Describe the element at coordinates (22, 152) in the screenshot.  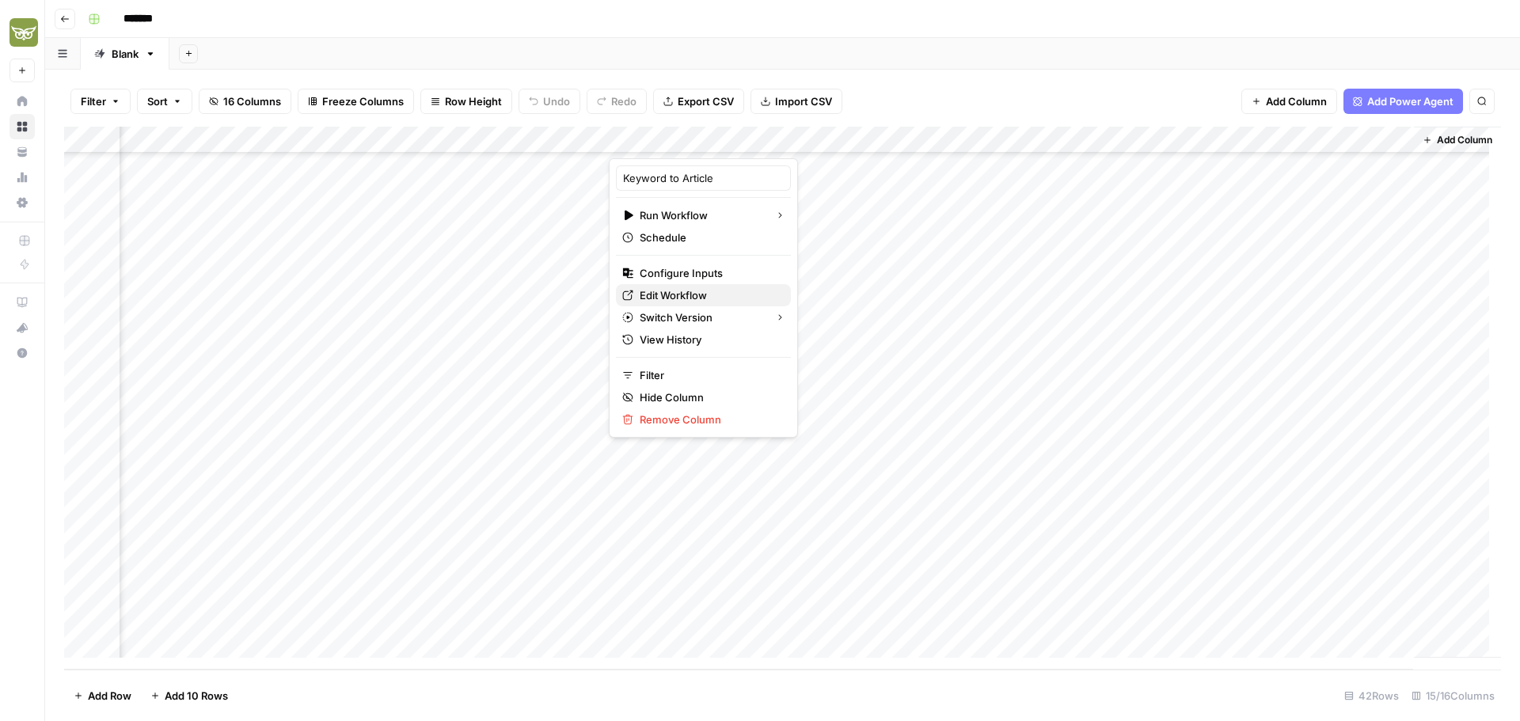
I see `a: Your Data` at that location.